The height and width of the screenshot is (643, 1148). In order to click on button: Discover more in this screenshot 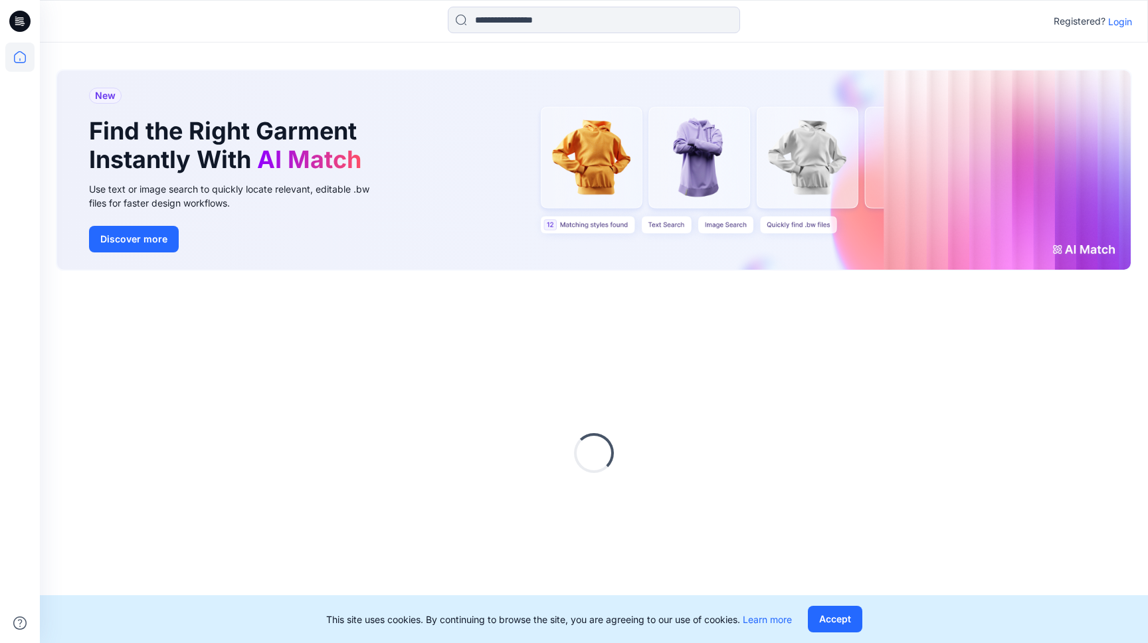, I will do `click(134, 239)`.